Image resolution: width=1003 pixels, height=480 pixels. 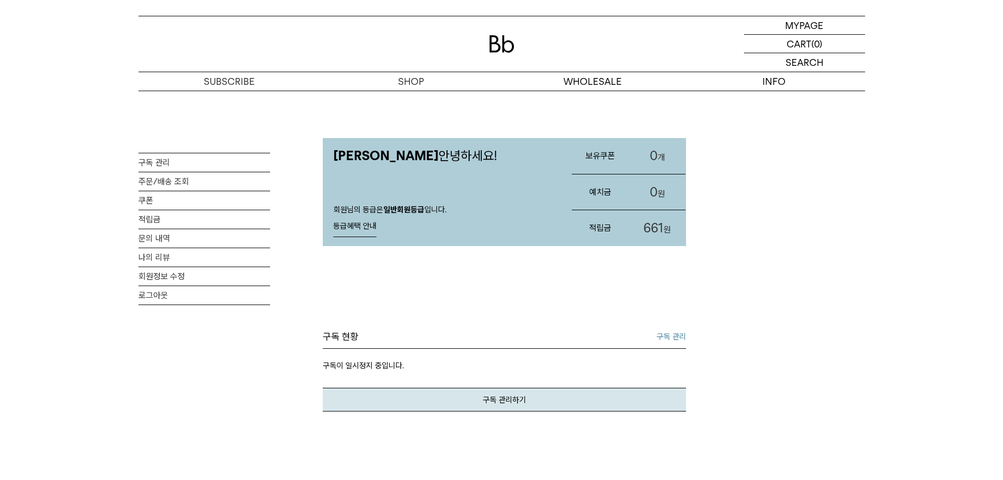 What do you see at coordinates (774, 81) in the screenshot?
I see `p: INFO` at bounding box center [774, 81].